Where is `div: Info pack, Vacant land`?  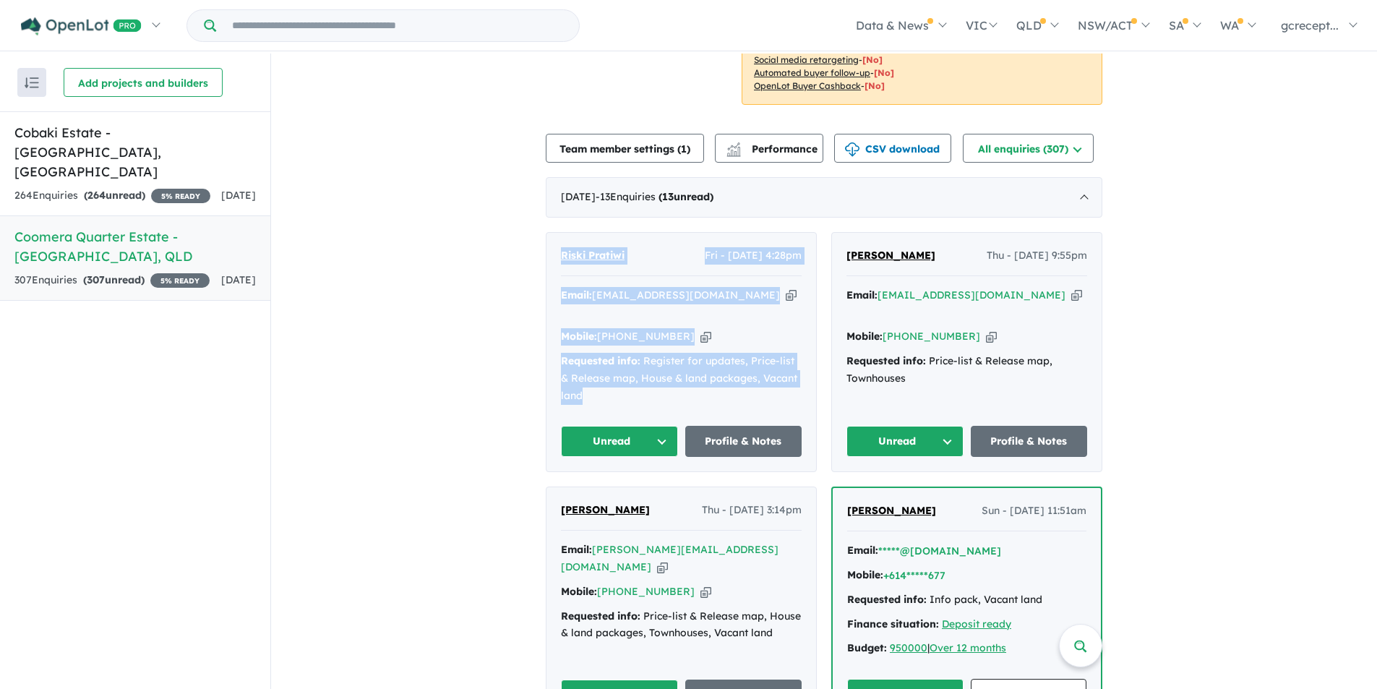 div: Info pack, Vacant land is located at coordinates (967, 600).